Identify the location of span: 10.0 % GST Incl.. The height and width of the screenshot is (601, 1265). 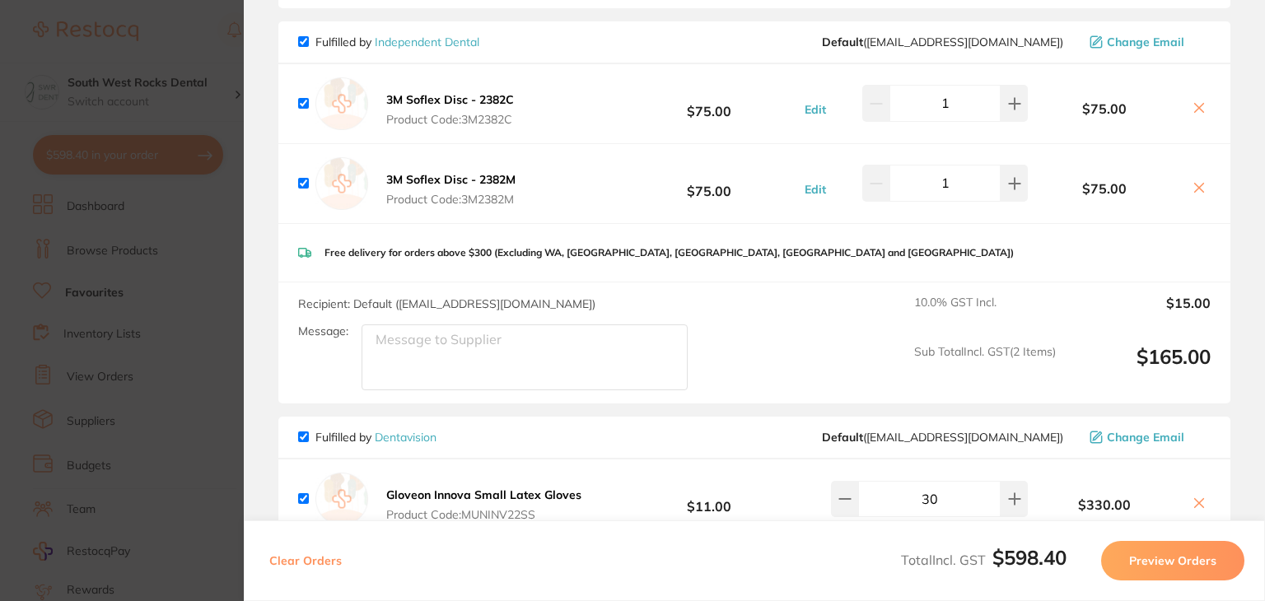
(985, 314).